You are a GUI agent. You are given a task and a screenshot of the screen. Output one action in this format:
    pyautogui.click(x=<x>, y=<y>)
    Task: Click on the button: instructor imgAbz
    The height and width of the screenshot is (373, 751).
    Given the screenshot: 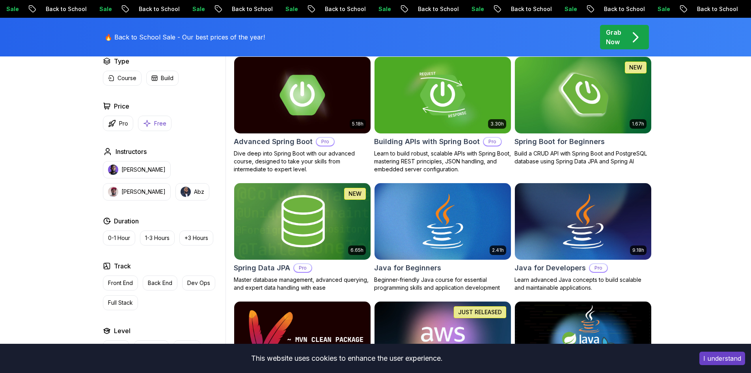 What is the action you would take?
    pyautogui.click(x=192, y=192)
    